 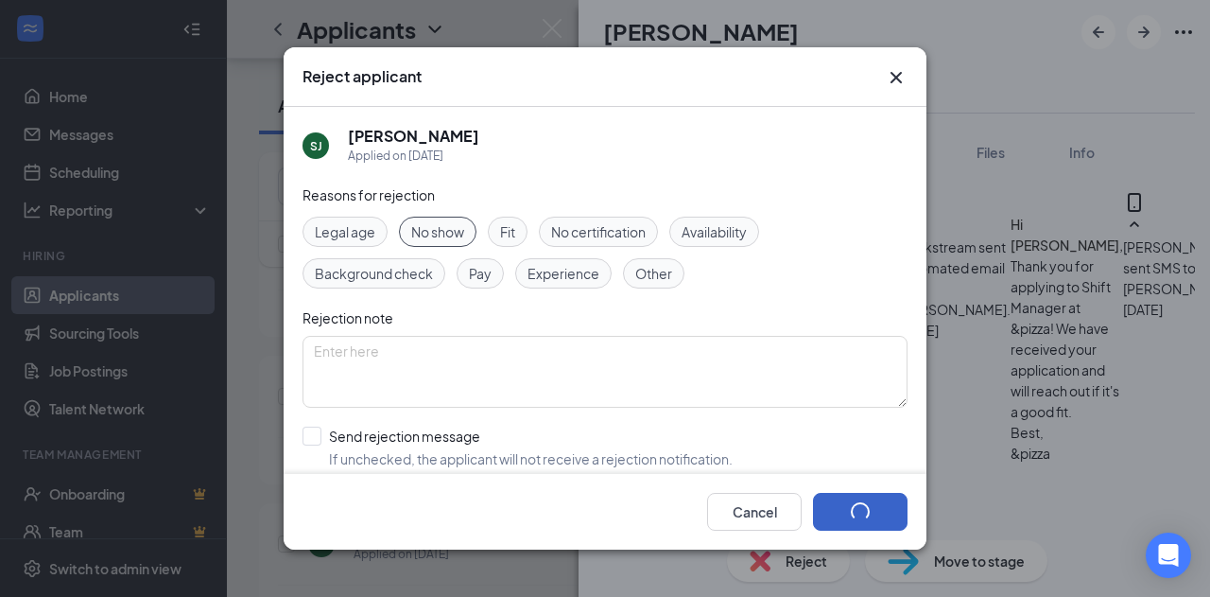 I want to click on span: Availability, so click(x=714, y=232).